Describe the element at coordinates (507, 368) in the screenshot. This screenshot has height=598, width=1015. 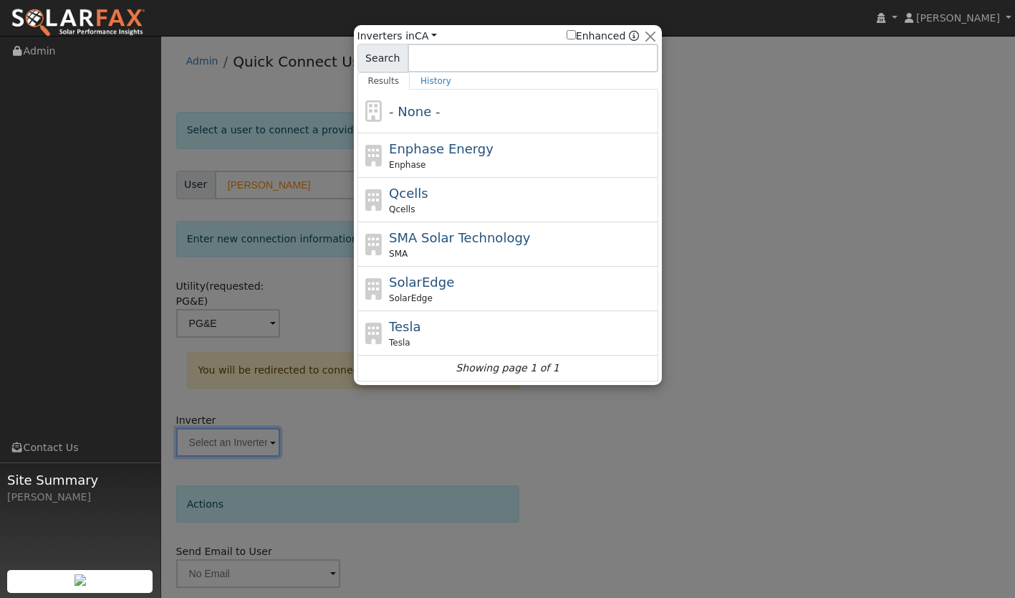
I see `i: Showing page 1 of 1` at that location.